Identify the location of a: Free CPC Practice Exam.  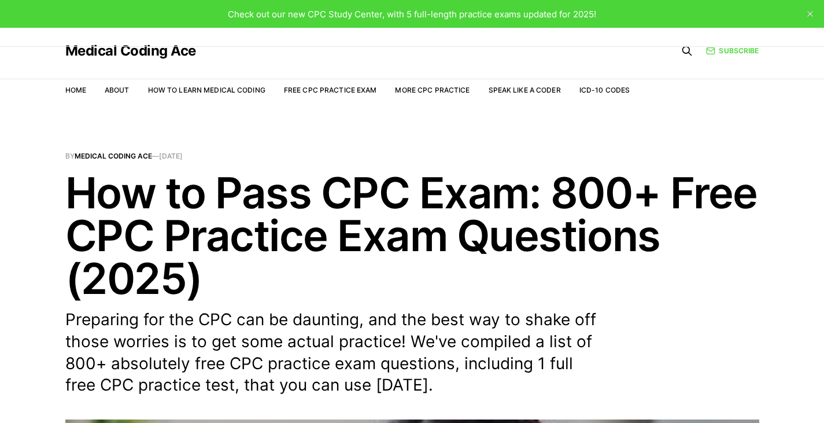
(330, 90).